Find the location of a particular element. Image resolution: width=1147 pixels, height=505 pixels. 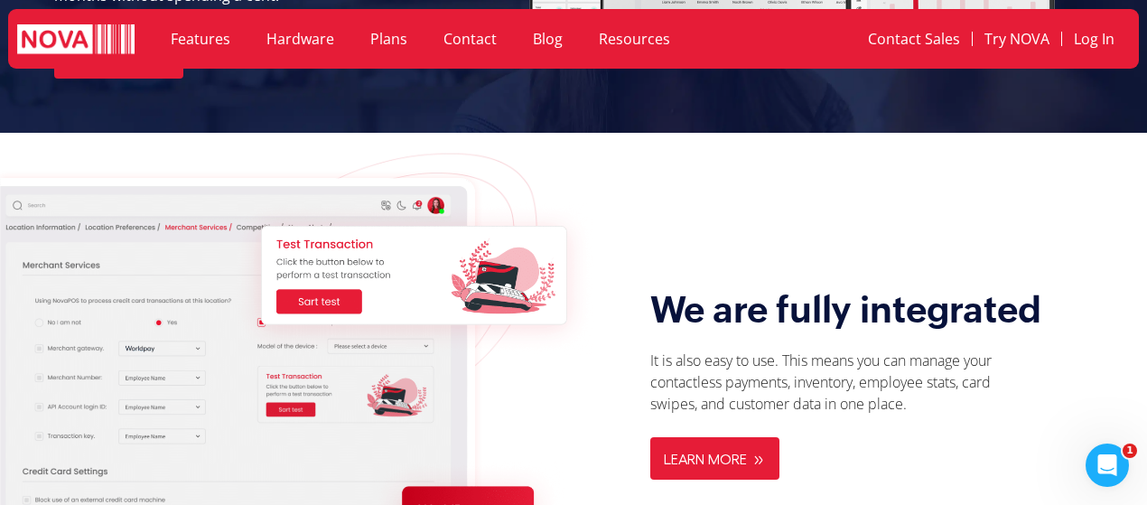

a: Contact Sales is located at coordinates (914, 39).